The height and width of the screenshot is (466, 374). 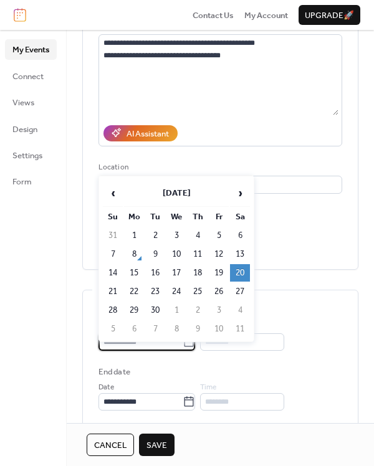 I want to click on span: Connect, so click(x=28, y=77).